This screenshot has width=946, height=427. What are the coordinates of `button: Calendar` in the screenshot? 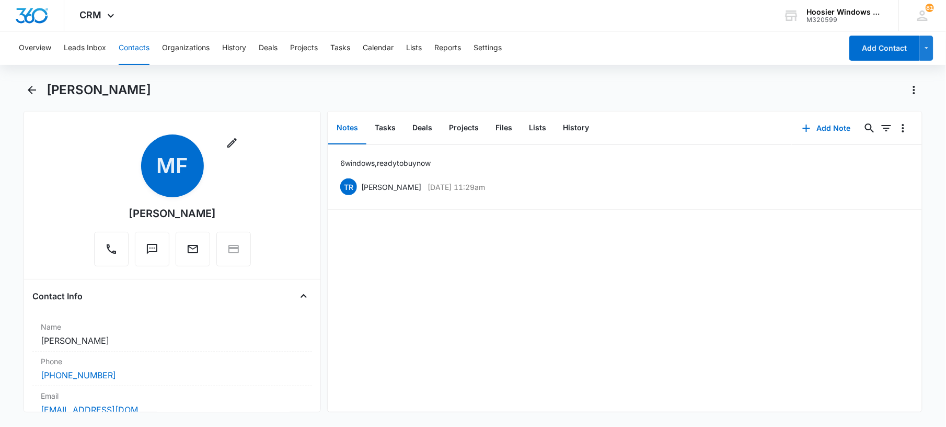 It's located at (378, 48).